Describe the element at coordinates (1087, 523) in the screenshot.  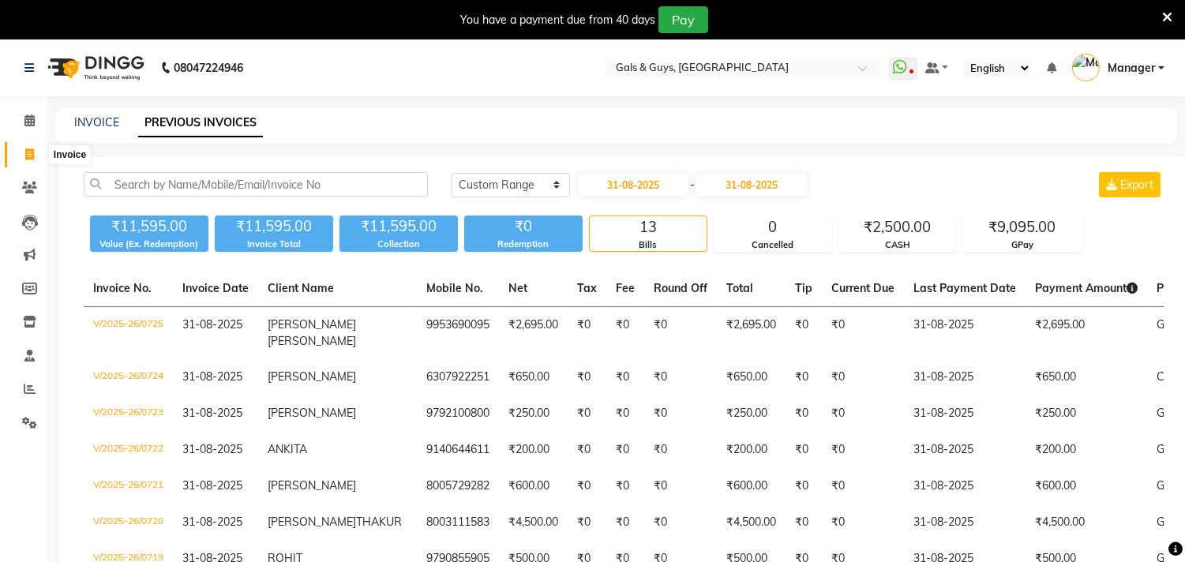
I see `td: ₹4,500.00` at that location.